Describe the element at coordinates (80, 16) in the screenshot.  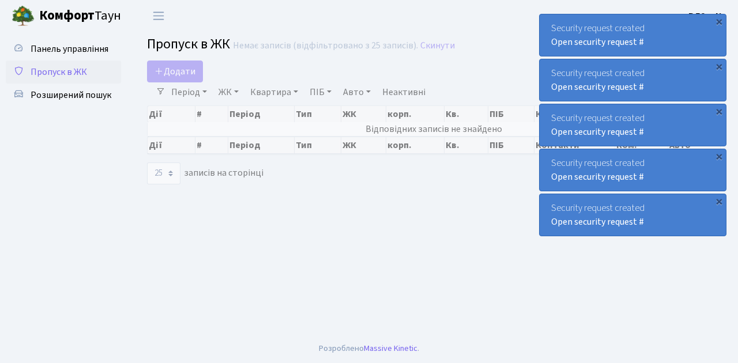
I see `span: Таун` at that location.